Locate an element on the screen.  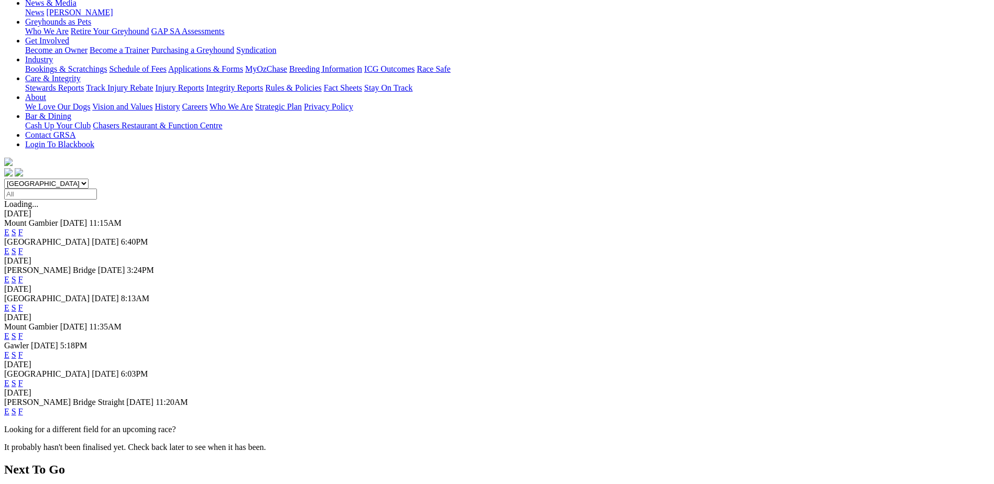
input: Select date is located at coordinates (50, 194).